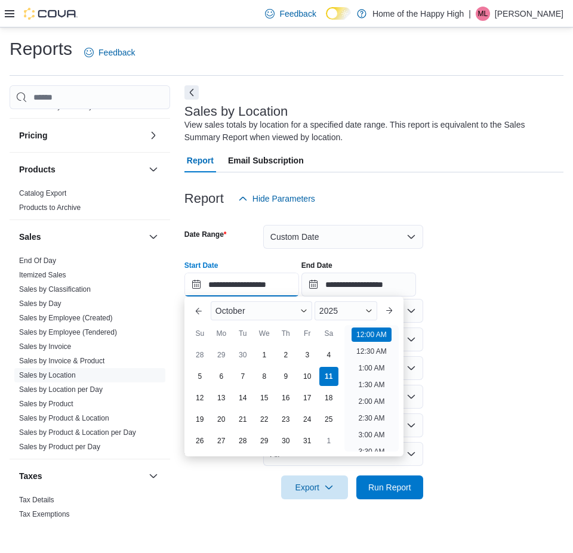 The image size is (573, 553). Describe the element at coordinates (371, 435) in the screenshot. I see `li: 3:00 AM` at that location.